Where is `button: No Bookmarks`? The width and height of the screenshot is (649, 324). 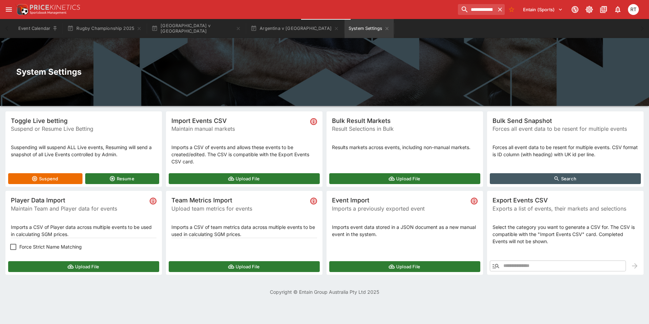
button: No Bookmarks is located at coordinates (512, 10).